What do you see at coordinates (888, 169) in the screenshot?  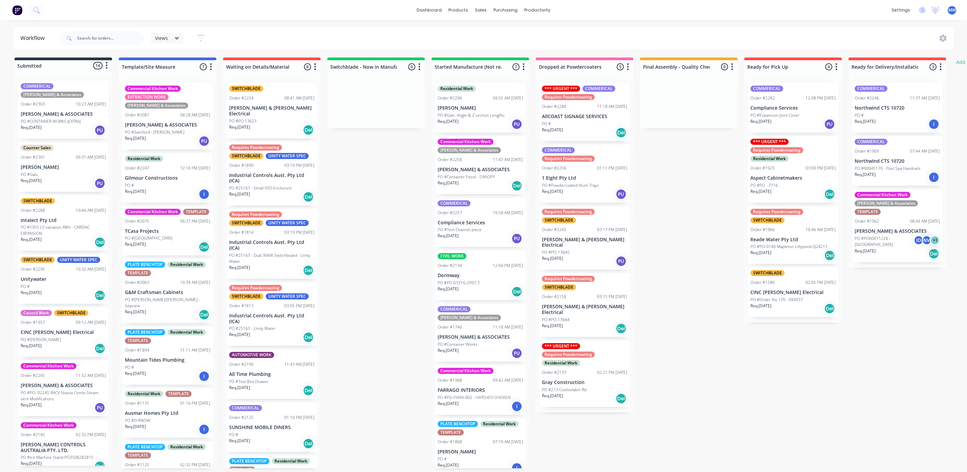 I see `p: PO #00045170 - Pool Spa Handrails` at bounding box center [888, 169].